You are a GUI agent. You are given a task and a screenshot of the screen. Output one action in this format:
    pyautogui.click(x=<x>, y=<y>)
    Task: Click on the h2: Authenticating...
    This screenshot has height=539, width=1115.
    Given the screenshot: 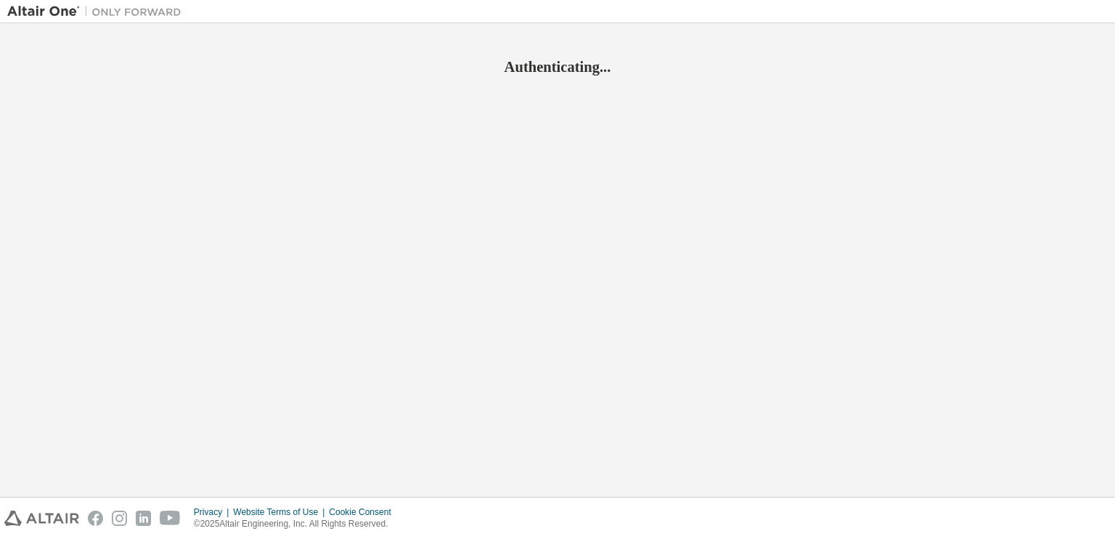 What is the action you would take?
    pyautogui.click(x=557, y=67)
    